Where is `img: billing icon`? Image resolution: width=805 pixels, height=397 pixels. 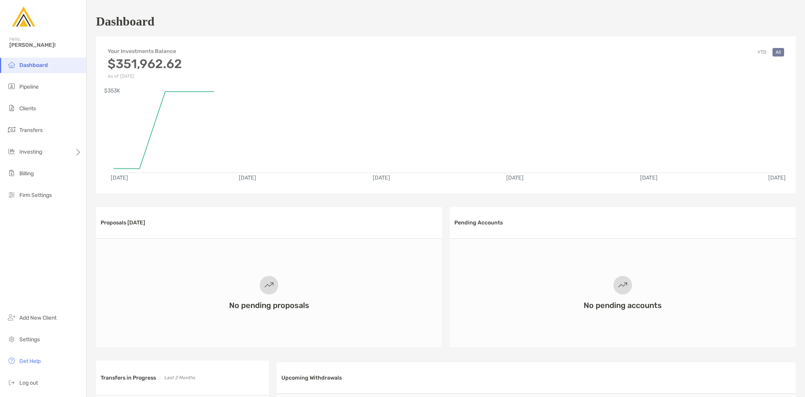
img: billing icon is located at coordinates (12, 173).